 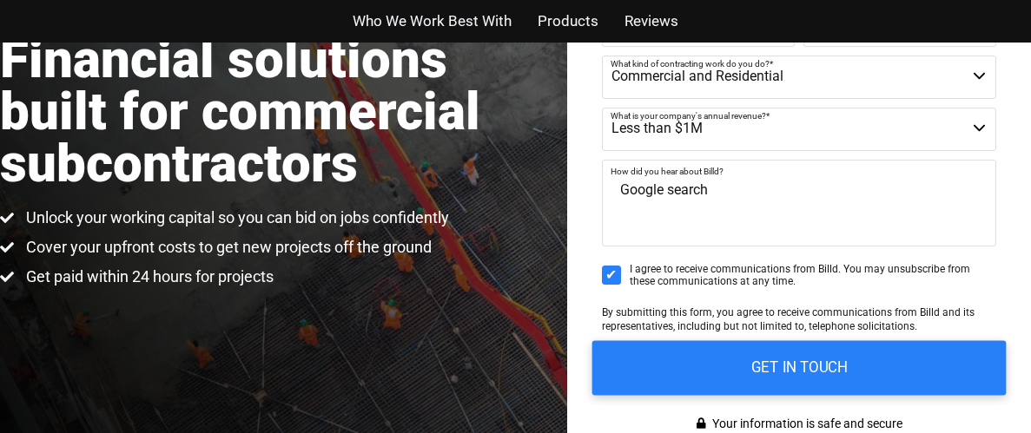 What do you see at coordinates (611, 275) in the screenshot?
I see `input: I agree to receive communications from Billd. You may unsubscribe from these communications at an...` at bounding box center [611, 275].